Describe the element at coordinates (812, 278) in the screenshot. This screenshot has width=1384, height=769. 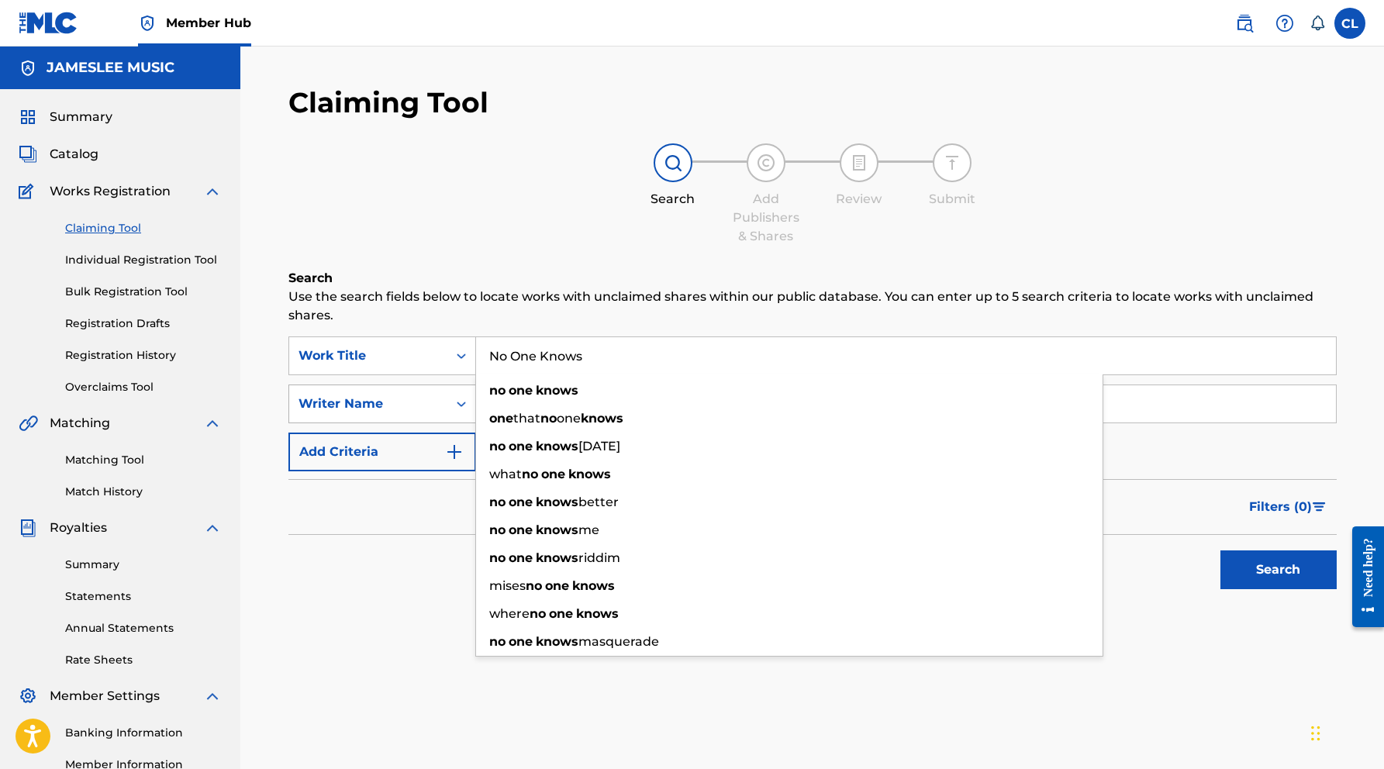
I see `h6: Search` at that location.